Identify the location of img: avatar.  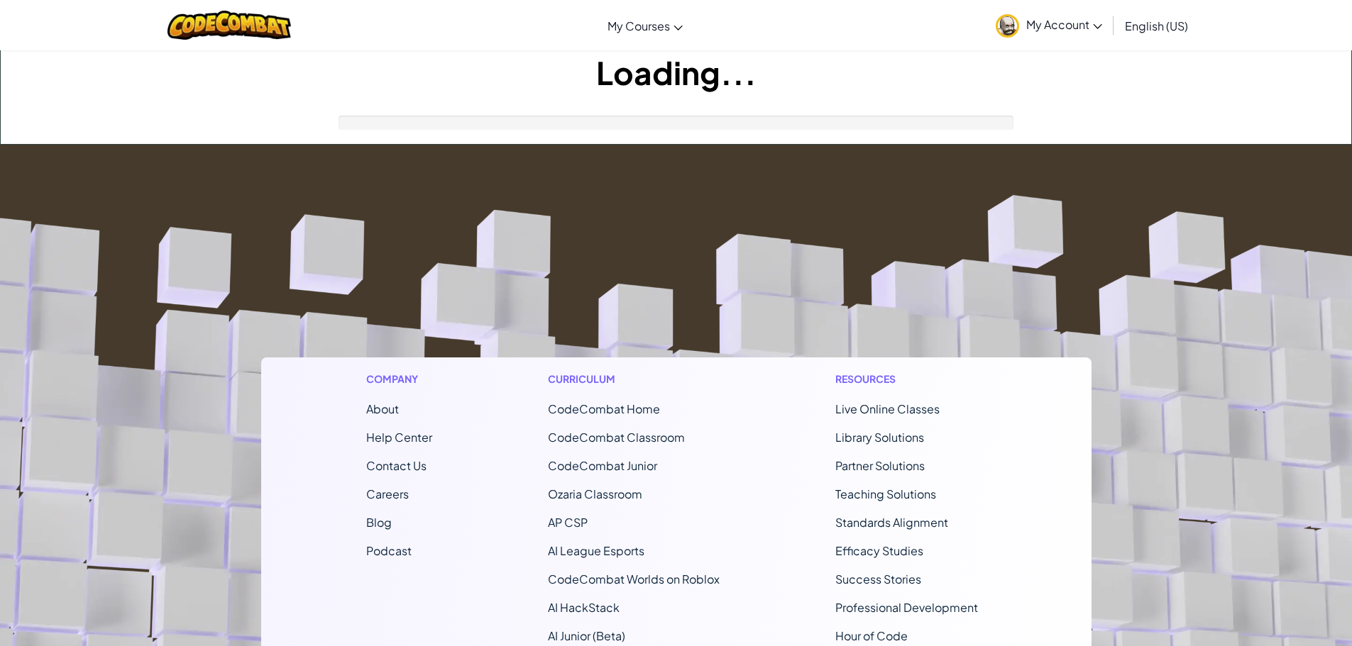
(1007, 26).